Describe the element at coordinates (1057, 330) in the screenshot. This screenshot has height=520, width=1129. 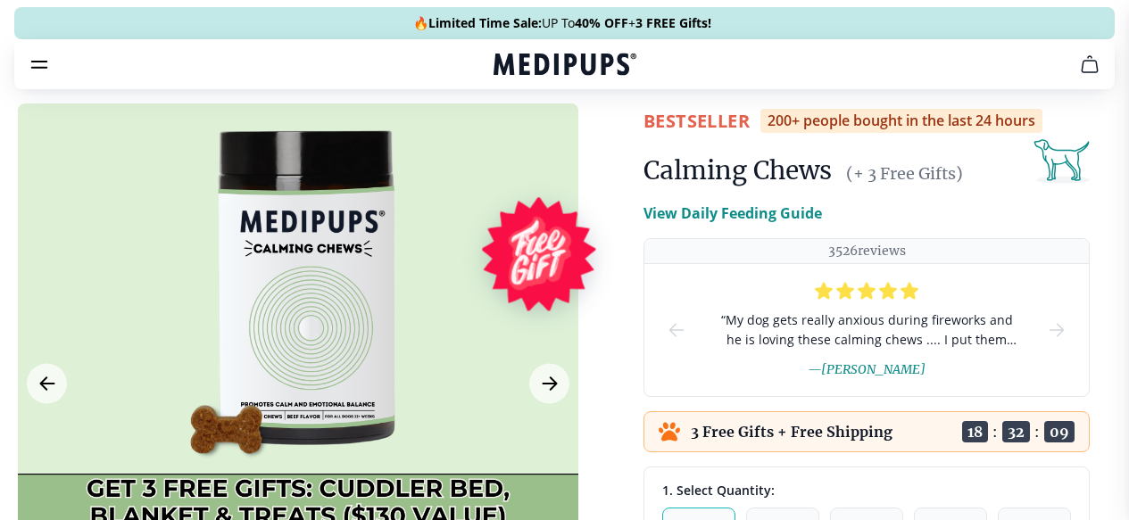
I see `button: next-slide` at that location.